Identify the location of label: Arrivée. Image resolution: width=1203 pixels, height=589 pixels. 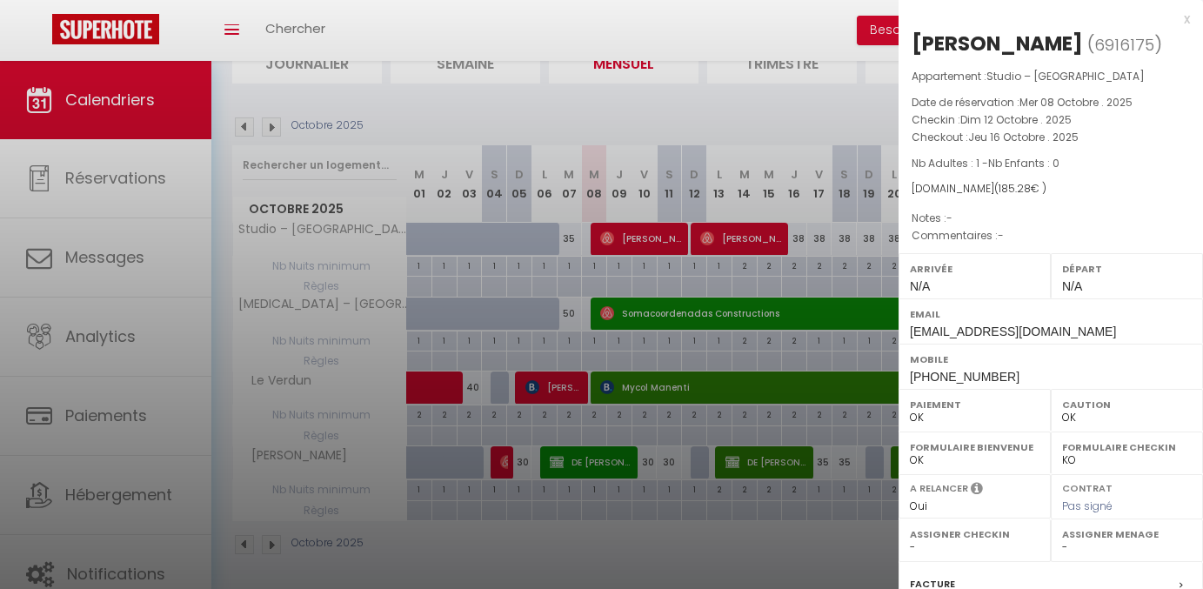
(974, 269).